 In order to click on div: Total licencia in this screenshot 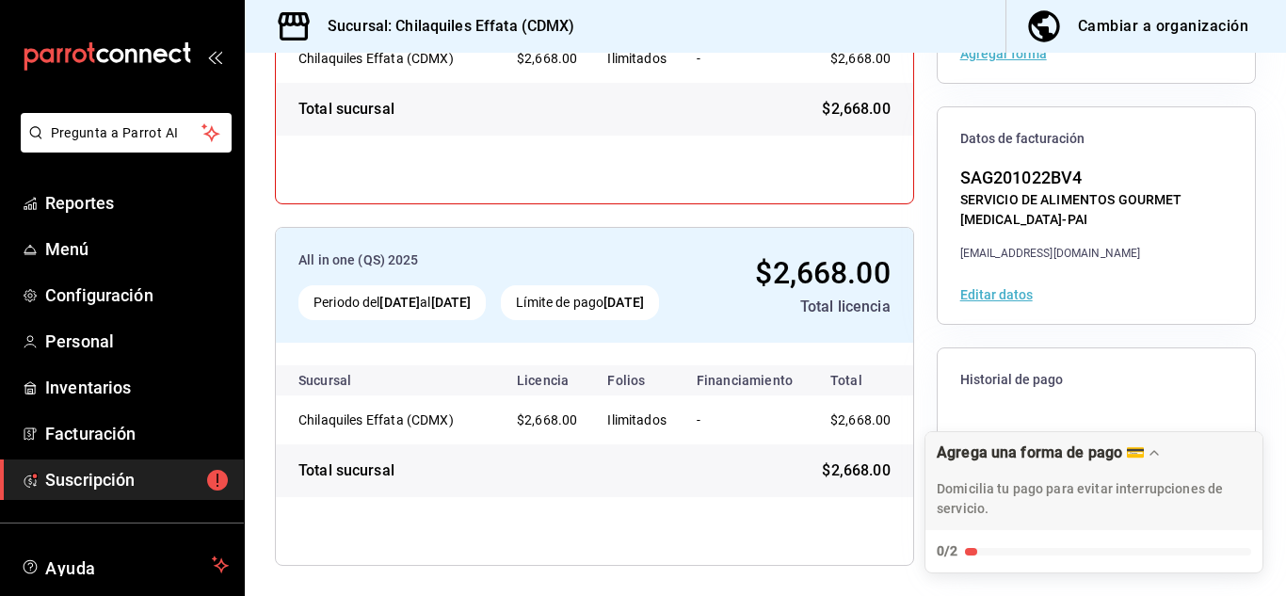, I will do `click(802, 307)`.